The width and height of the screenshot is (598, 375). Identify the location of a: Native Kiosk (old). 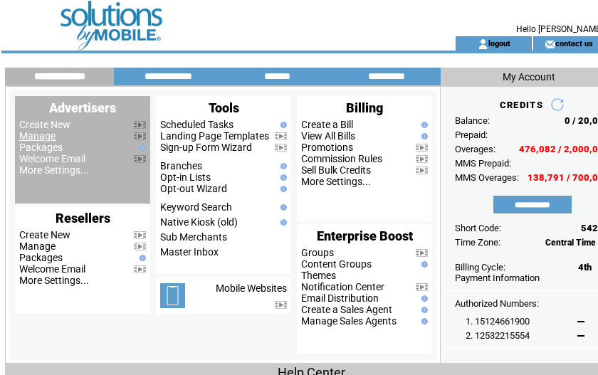
(199, 222).